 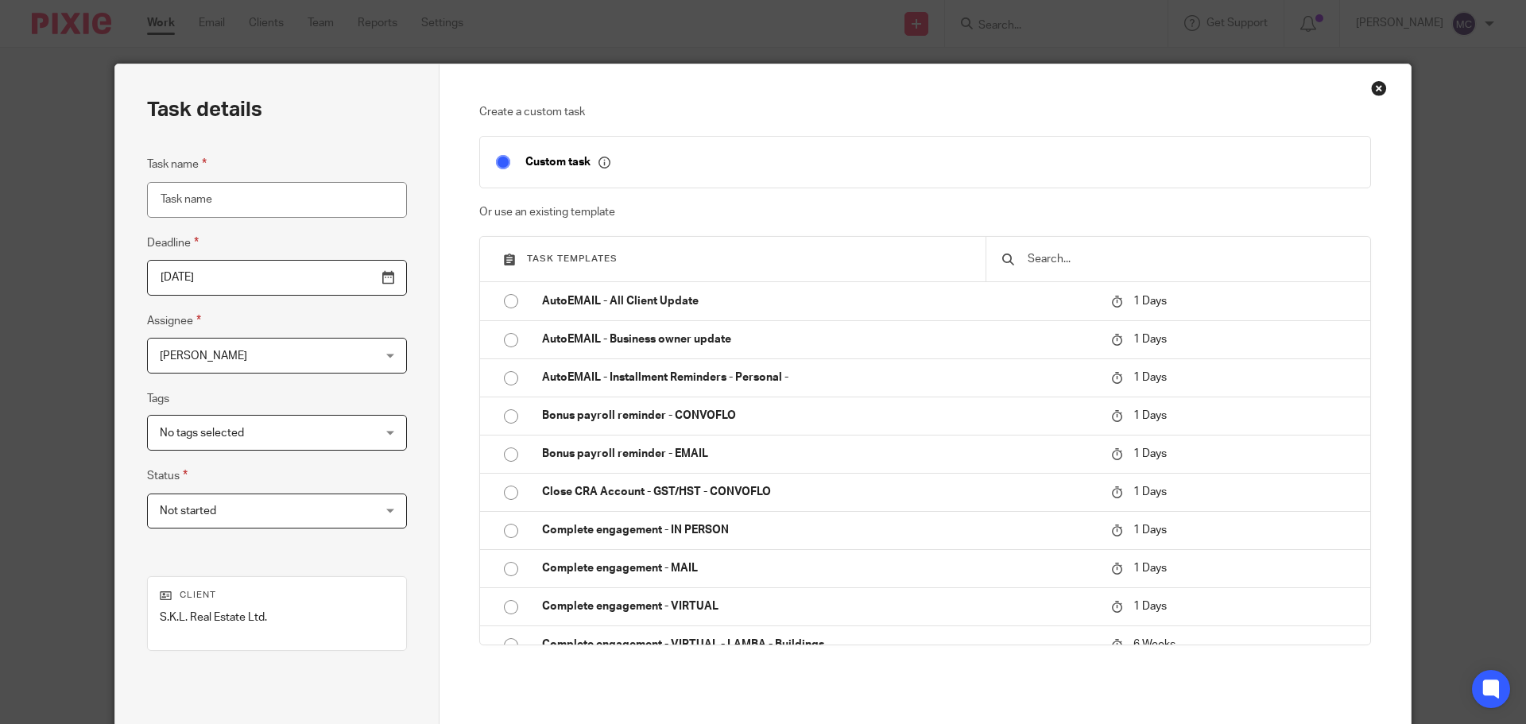 What do you see at coordinates (818, 530) in the screenshot?
I see `p: Complete engagement - IN PERSON` at bounding box center [818, 530].